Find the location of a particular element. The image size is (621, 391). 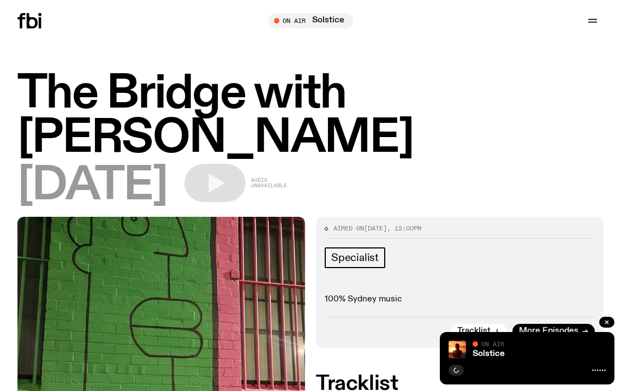

span: Aired on is located at coordinates (349, 228).